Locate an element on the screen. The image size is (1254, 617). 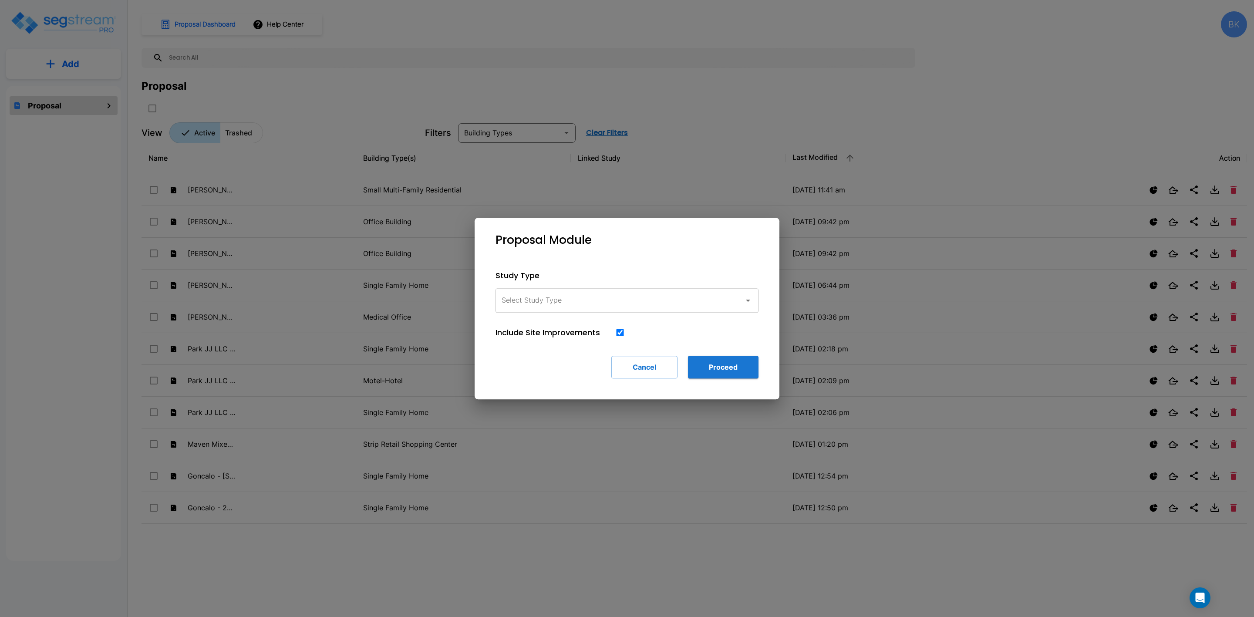
p: Proposal Module is located at coordinates (543, 240).